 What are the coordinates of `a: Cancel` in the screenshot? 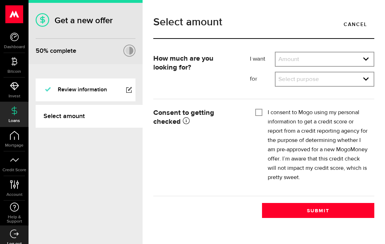 It's located at (356, 24).